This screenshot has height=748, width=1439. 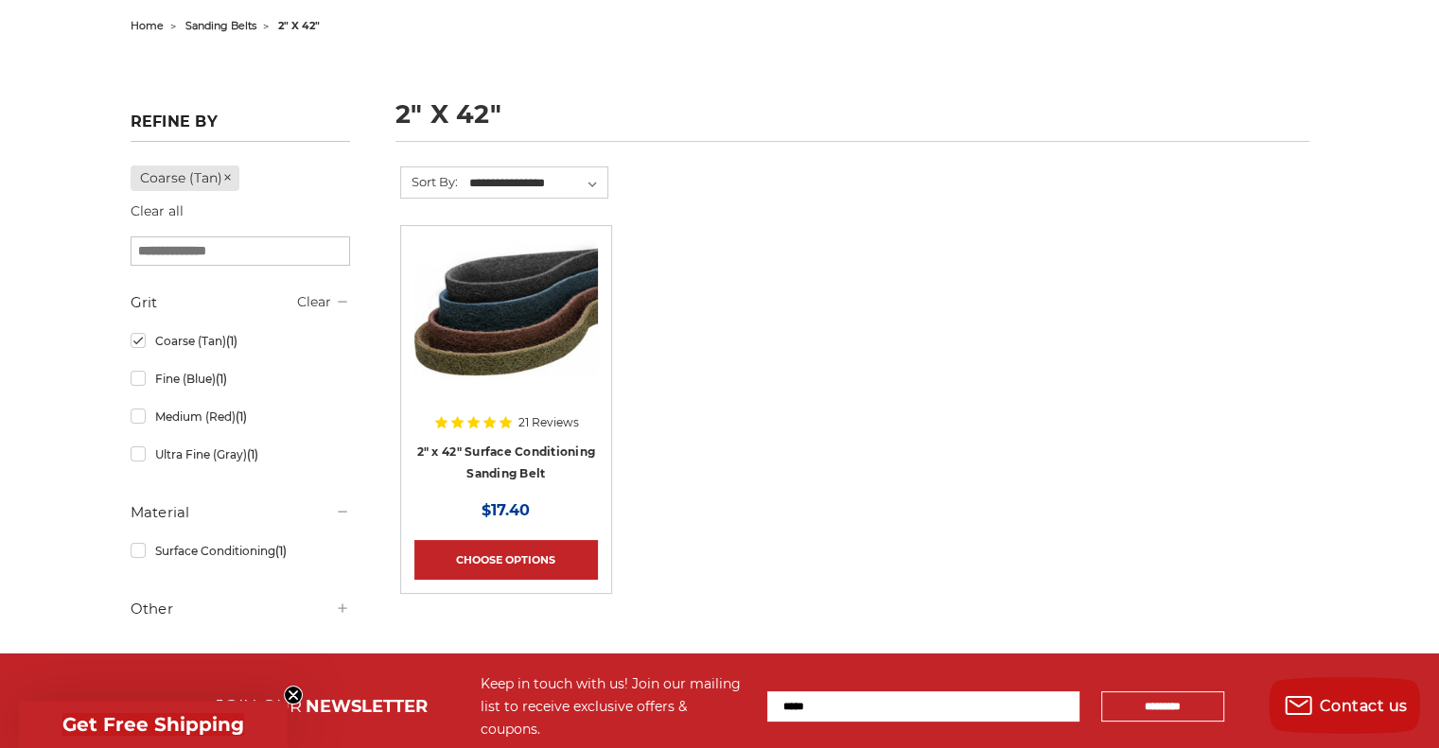 What do you see at coordinates (240, 609) in the screenshot?
I see `h5: Other` at bounding box center [240, 609].